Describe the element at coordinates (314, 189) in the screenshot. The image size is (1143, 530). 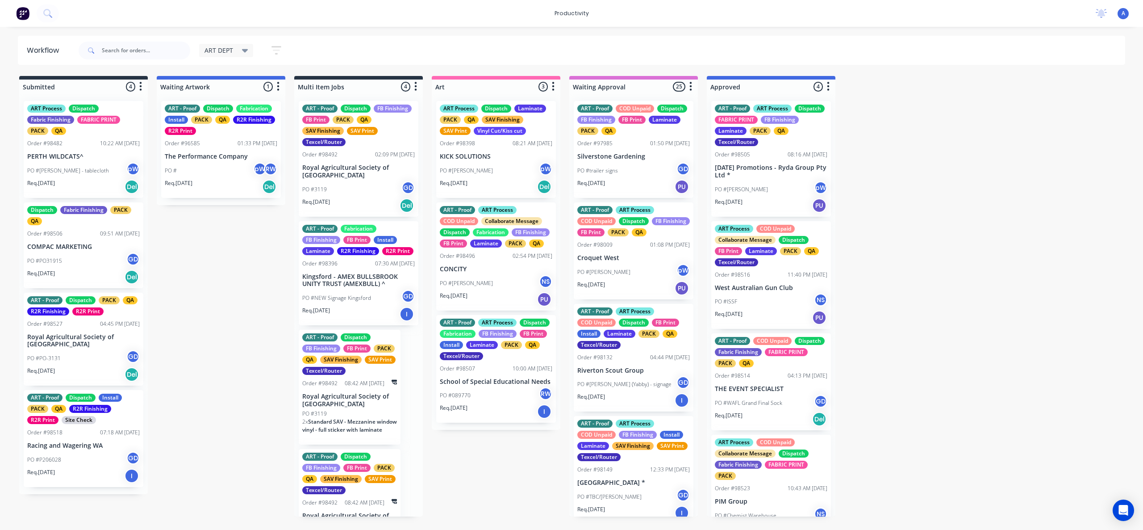
I see `p: PO #3119` at that location.